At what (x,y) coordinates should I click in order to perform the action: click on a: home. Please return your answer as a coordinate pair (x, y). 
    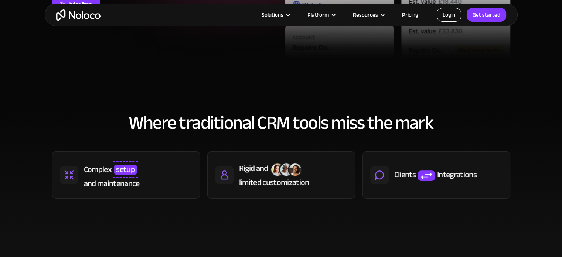
    Looking at the image, I should click on (78, 15).